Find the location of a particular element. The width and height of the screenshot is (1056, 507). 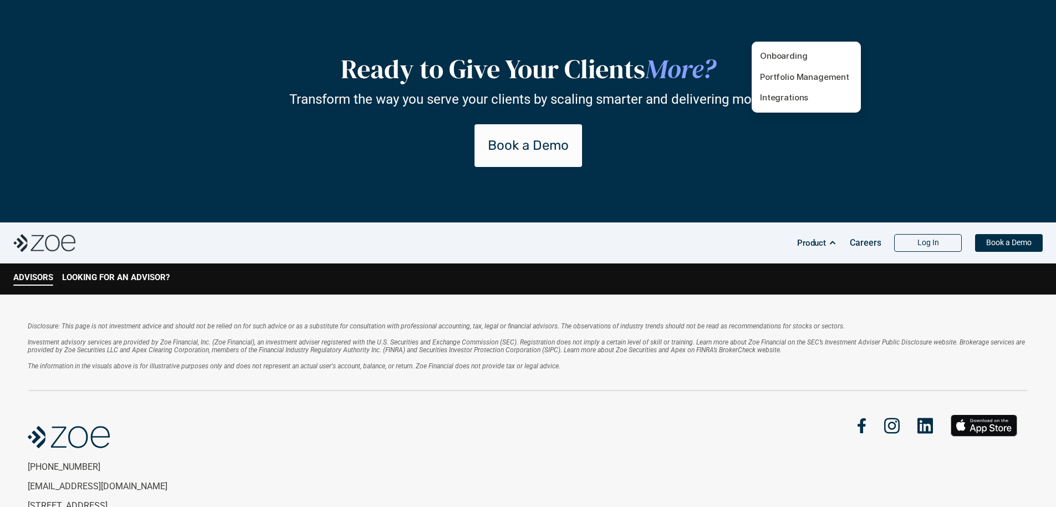

span: More? is located at coordinates (680, 69).